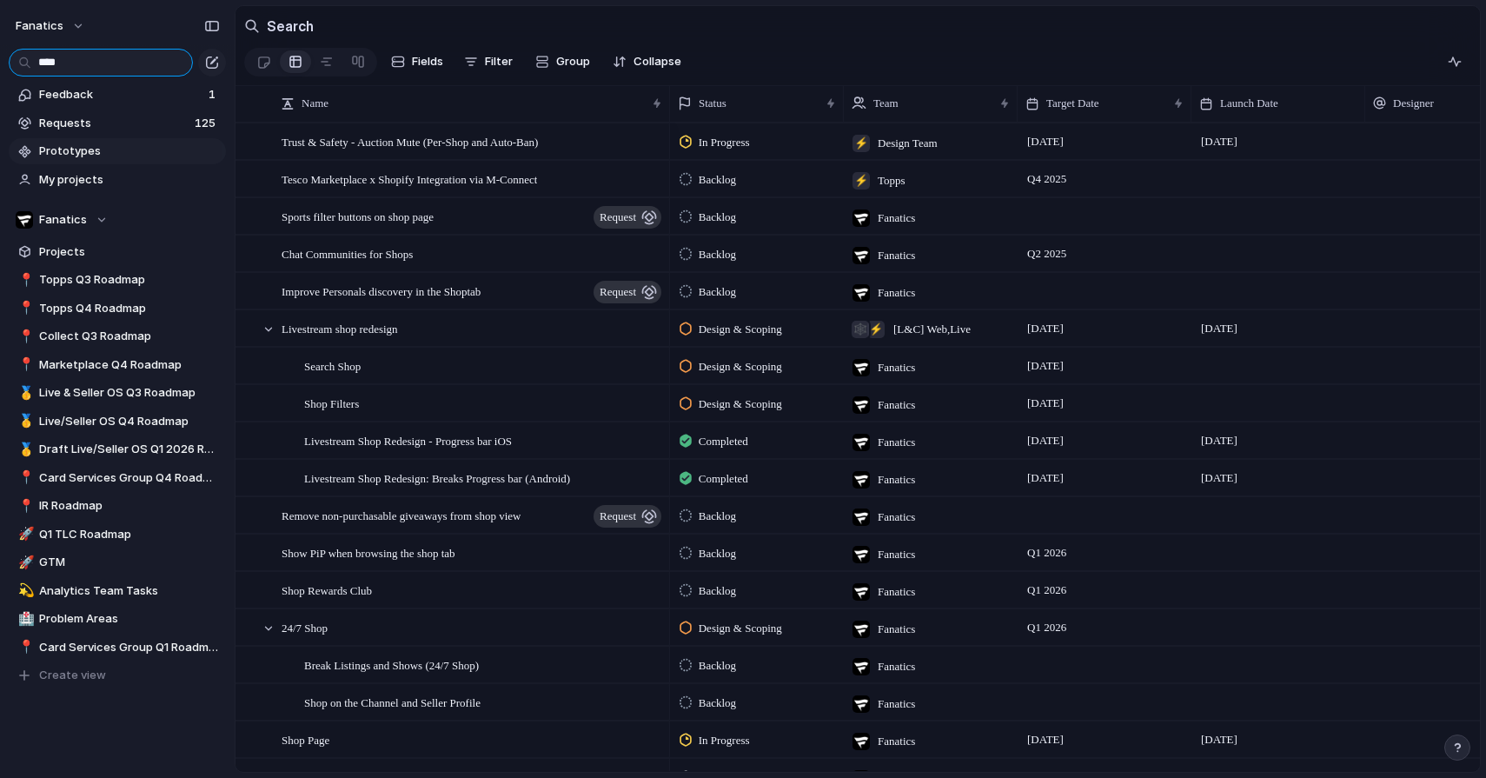 The width and height of the screenshot is (1486, 778). Describe the element at coordinates (117, 280) in the screenshot. I see `a: 📍Topps Q3 Roadmap` at that location.